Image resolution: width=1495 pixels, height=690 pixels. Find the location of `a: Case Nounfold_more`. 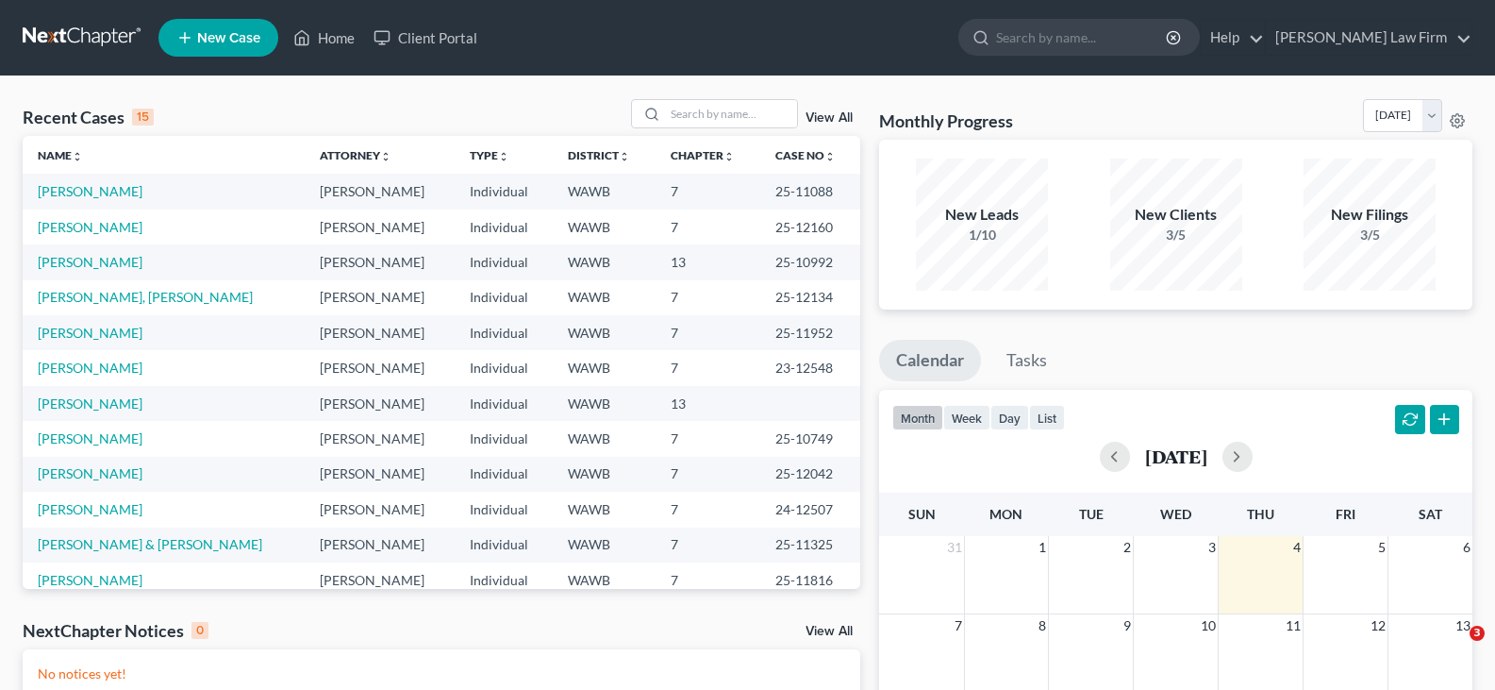

a: Case Nounfold_more is located at coordinates (806, 155).